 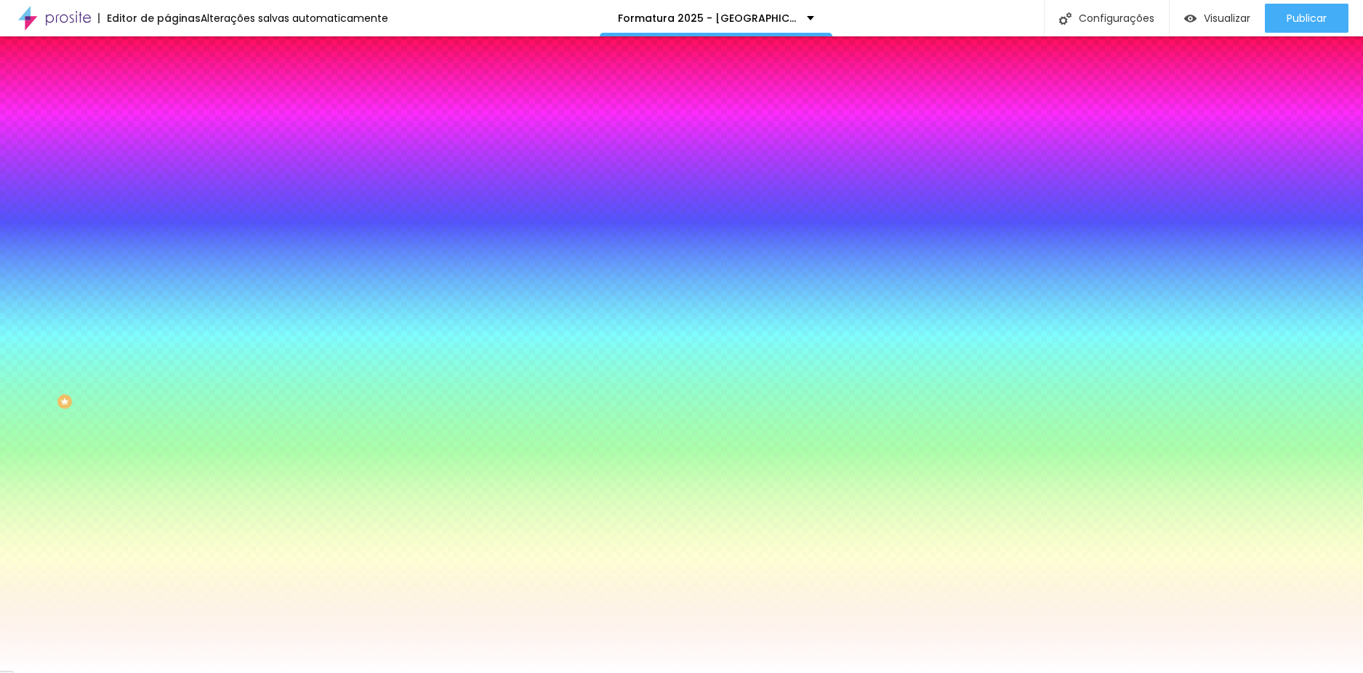 I want to click on button: Visualizar, so click(x=1217, y=18).